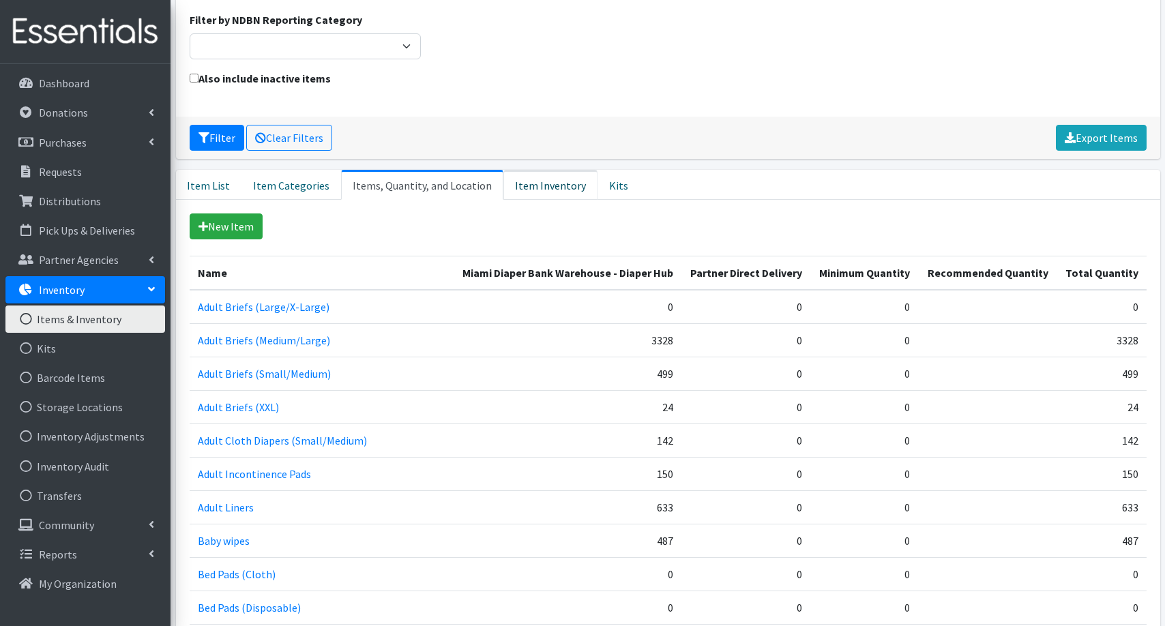  I want to click on a: Donations, so click(85, 113).